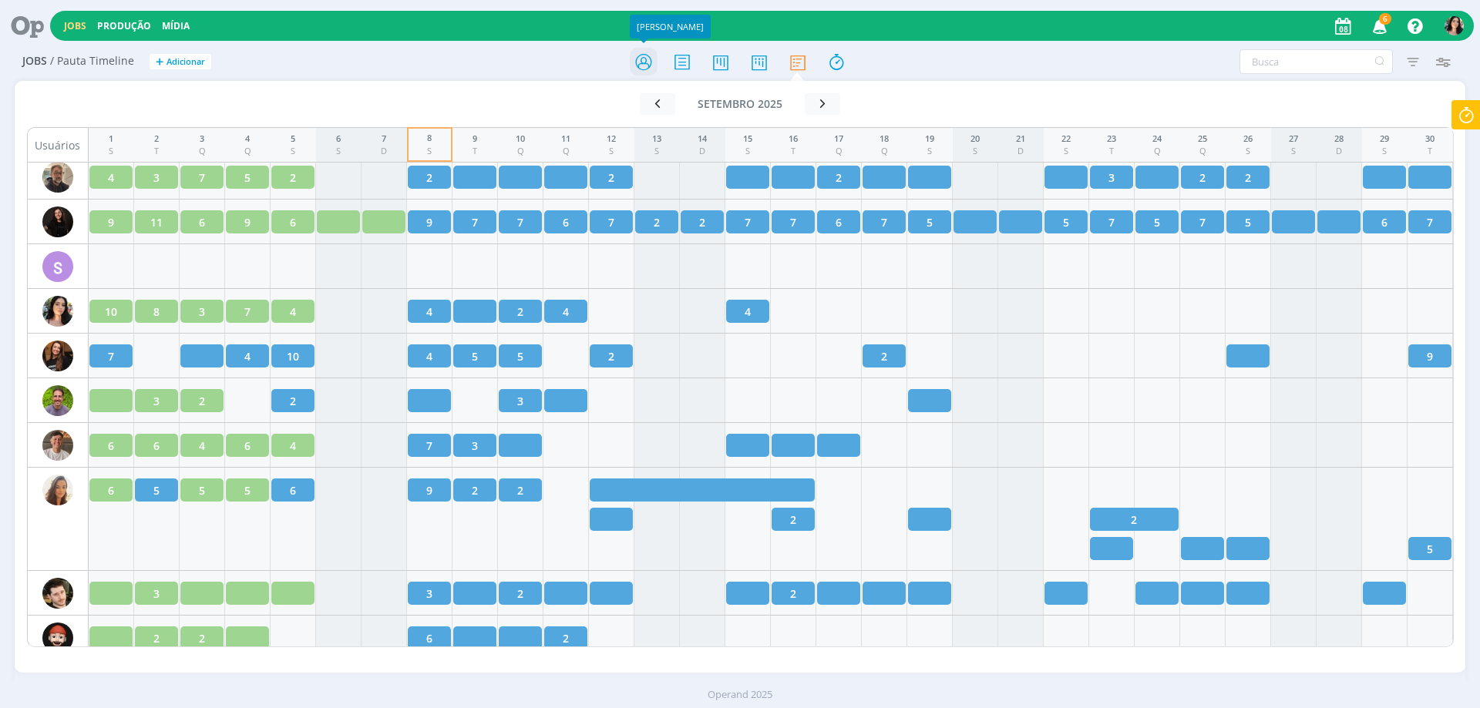  What do you see at coordinates (58, 638) in the screenshot?
I see `img: W` at bounding box center [58, 638].